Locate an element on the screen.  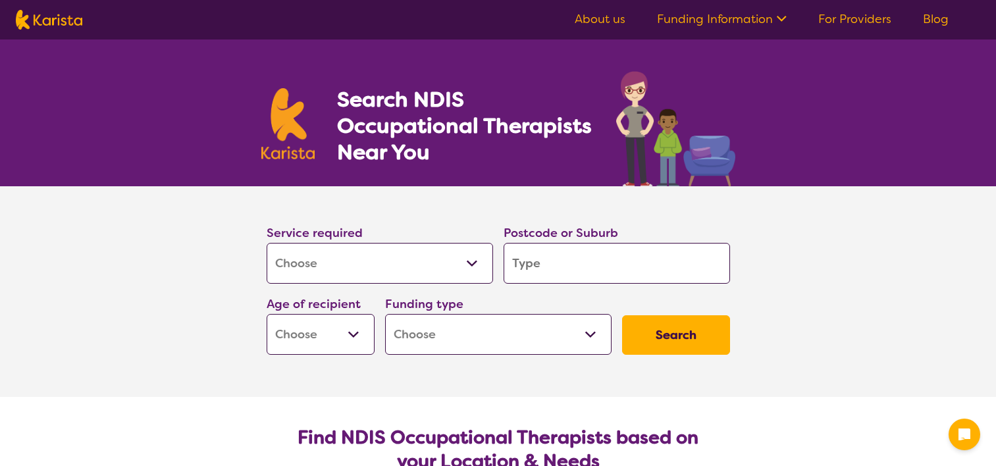
a: For Providers is located at coordinates (854, 19).